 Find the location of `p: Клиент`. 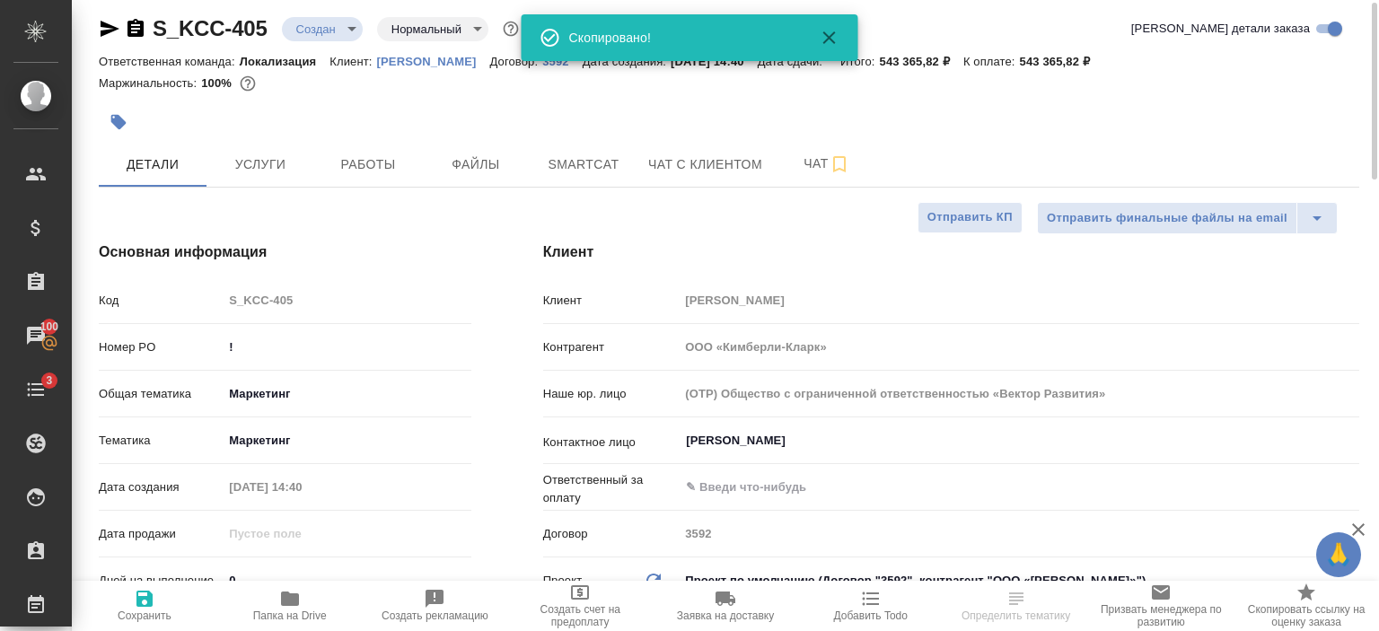

p: Клиент is located at coordinates (611, 301).